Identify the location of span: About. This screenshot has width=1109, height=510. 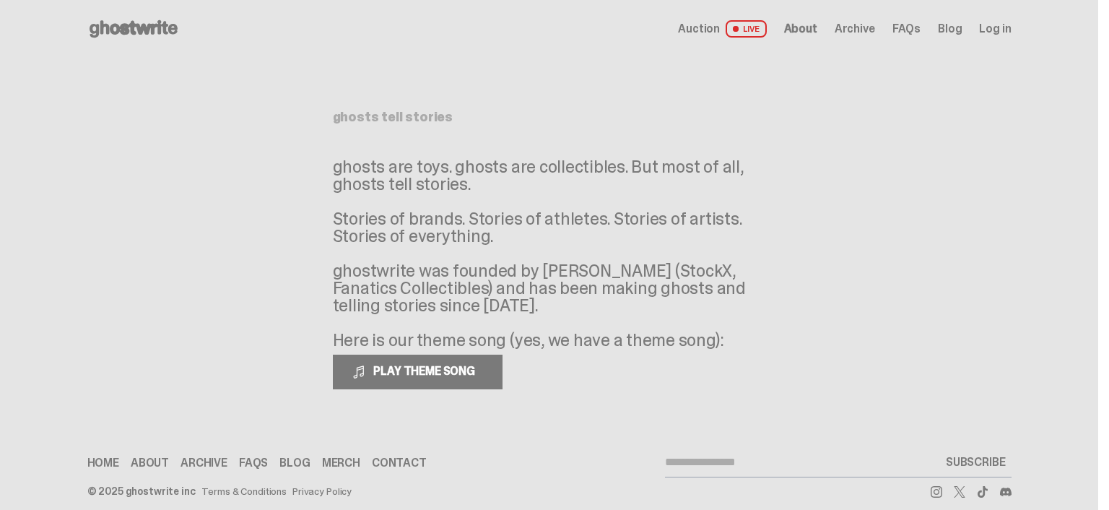
(800, 29).